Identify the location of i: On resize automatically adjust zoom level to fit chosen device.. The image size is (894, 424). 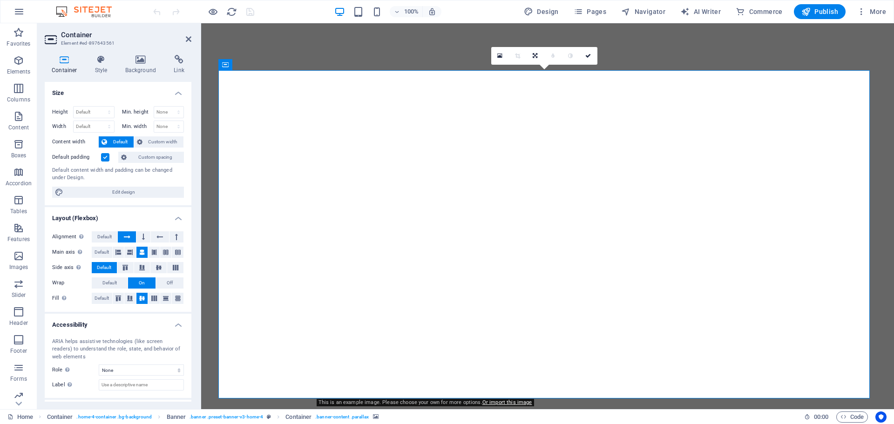
(432, 12).